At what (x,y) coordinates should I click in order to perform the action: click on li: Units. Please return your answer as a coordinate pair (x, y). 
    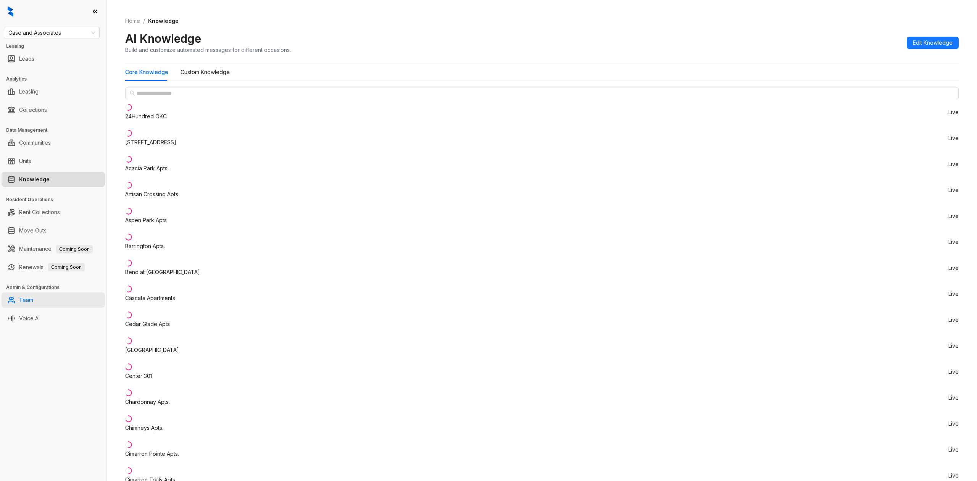
    Looking at the image, I should click on (53, 161).